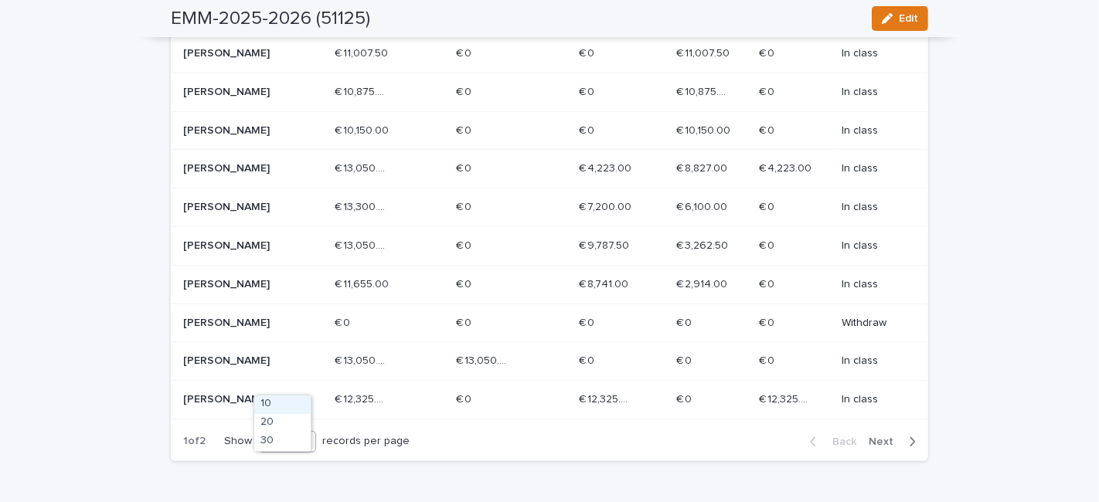 The image size is (1099, 502). Describe the element at coordinates (886, 442) in the screenshot. I see `span: Next` at that location.